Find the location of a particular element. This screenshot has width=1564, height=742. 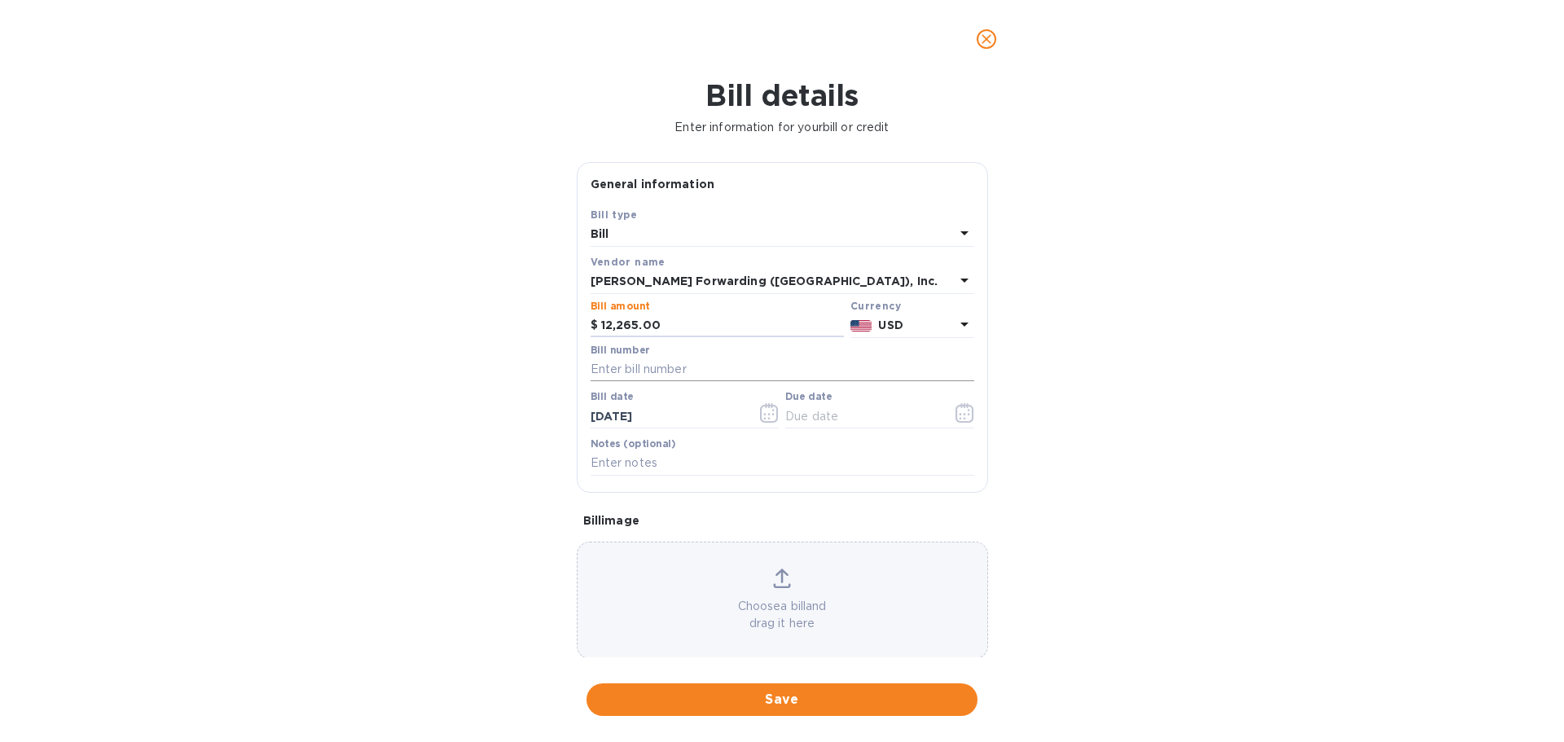

label: Bill number is located at coordinates (620, 350).